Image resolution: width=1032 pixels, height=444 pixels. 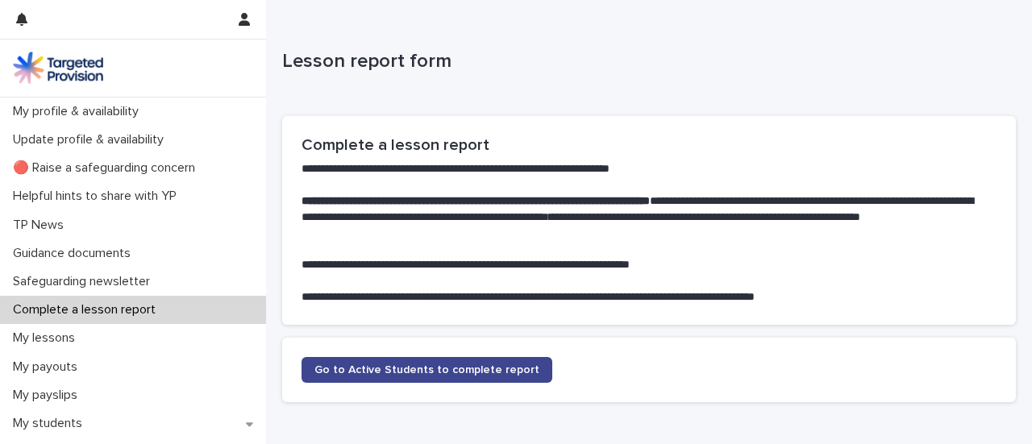 What do you see at coordinates (48, 395) in the screenshot?
I see `p: My payslips` at bounding box center [48, 395].